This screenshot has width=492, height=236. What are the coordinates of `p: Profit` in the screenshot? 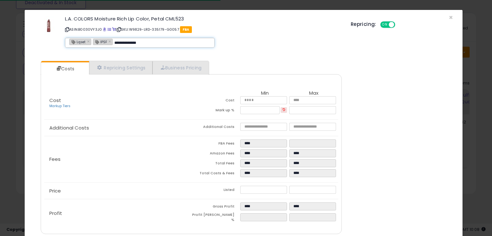 It's located at (118, 214).